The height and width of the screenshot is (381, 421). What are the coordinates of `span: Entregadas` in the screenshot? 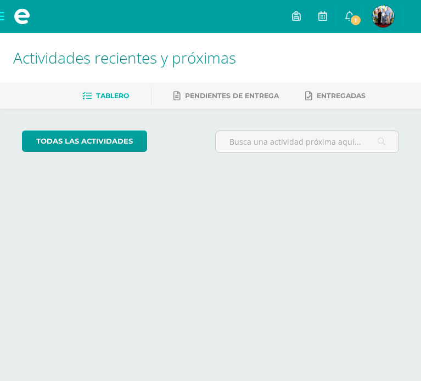 It's located at (341, 95).